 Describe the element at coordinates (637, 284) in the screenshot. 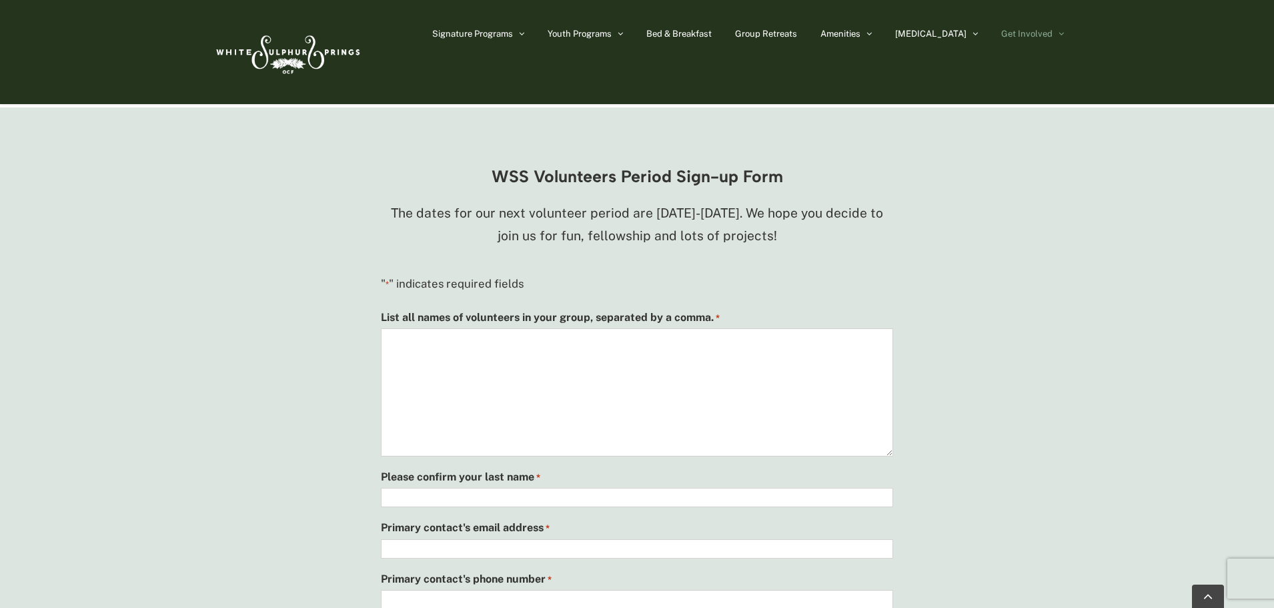

I see `p: " " indicates required fields` at that location.